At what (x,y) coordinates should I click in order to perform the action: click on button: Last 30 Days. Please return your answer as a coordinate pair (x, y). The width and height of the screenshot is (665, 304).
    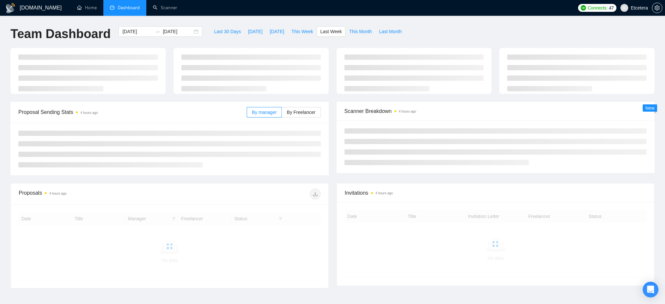
    Looking at the image, I should click on (227, 31).